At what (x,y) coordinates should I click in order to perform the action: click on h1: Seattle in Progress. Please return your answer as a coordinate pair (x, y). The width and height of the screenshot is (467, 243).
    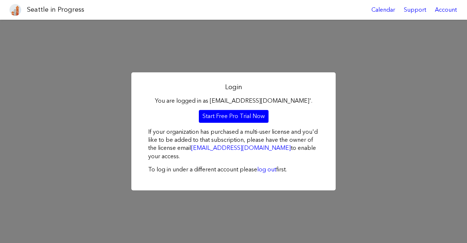
    Looking at the image, I should click on (55, 9).